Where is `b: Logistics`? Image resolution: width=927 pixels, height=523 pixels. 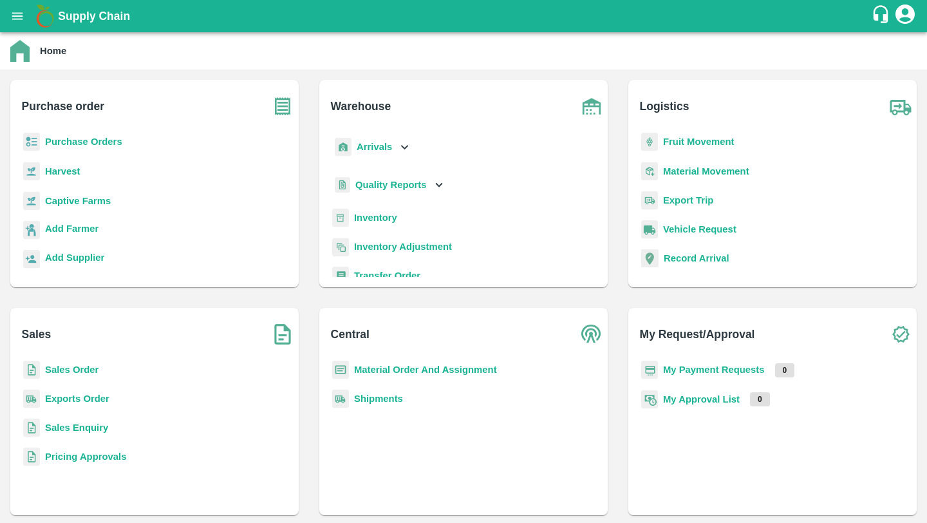 b: Logistics is located at coordinates (665, 106).